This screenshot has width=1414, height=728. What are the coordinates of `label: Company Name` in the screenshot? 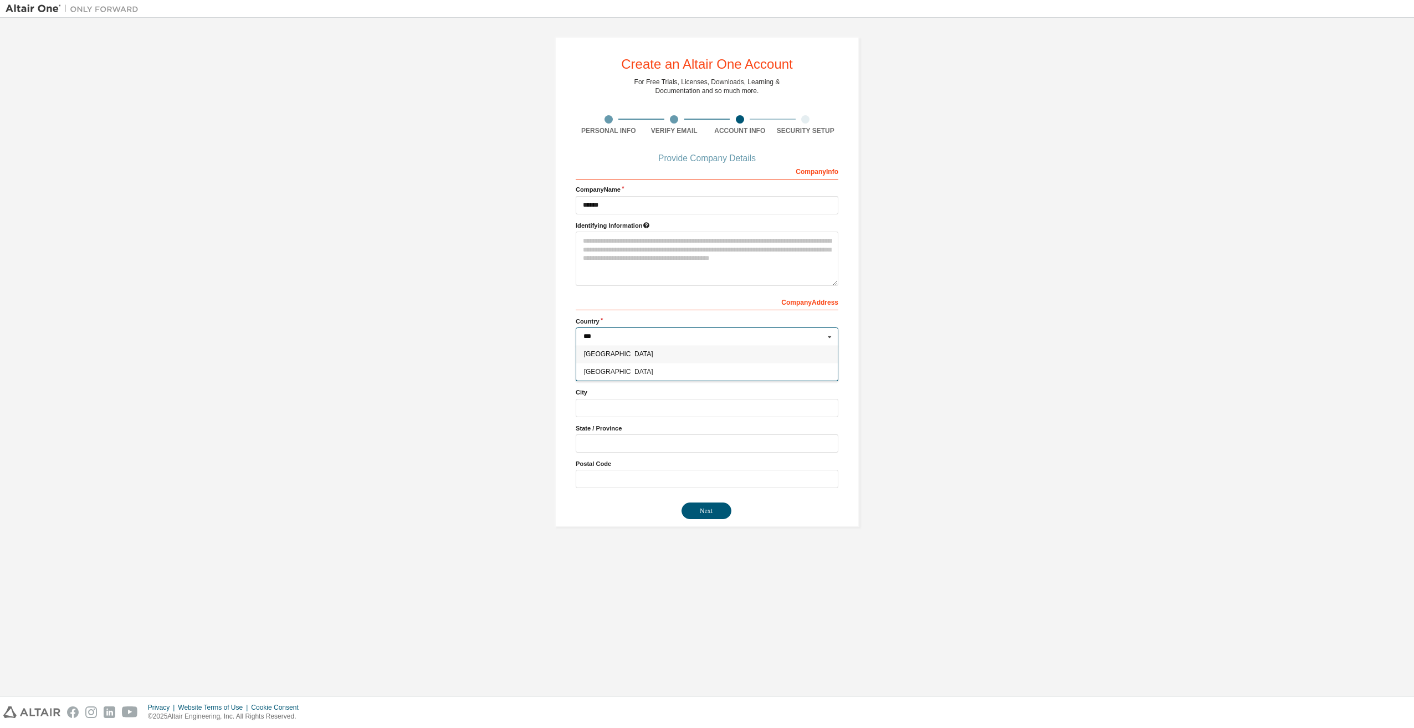 It's located at (707, 190).